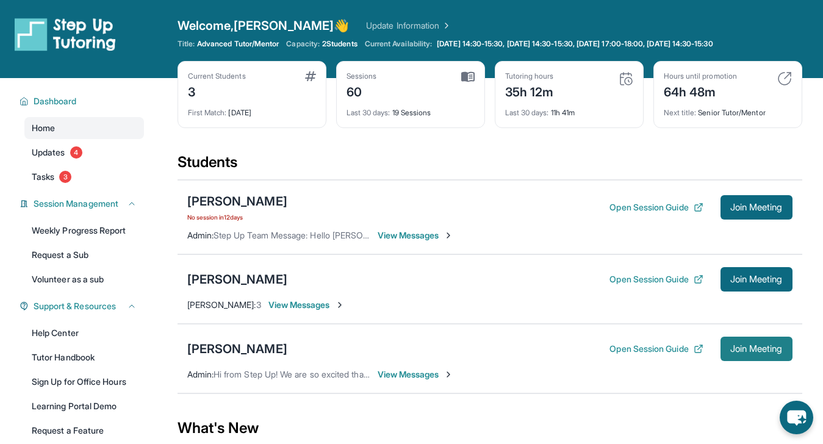  What do you see at coordinates (238, 44) in the screenshot?
I see `span: Advanced Tutor/Mentor` at bounding box center [238, 44].